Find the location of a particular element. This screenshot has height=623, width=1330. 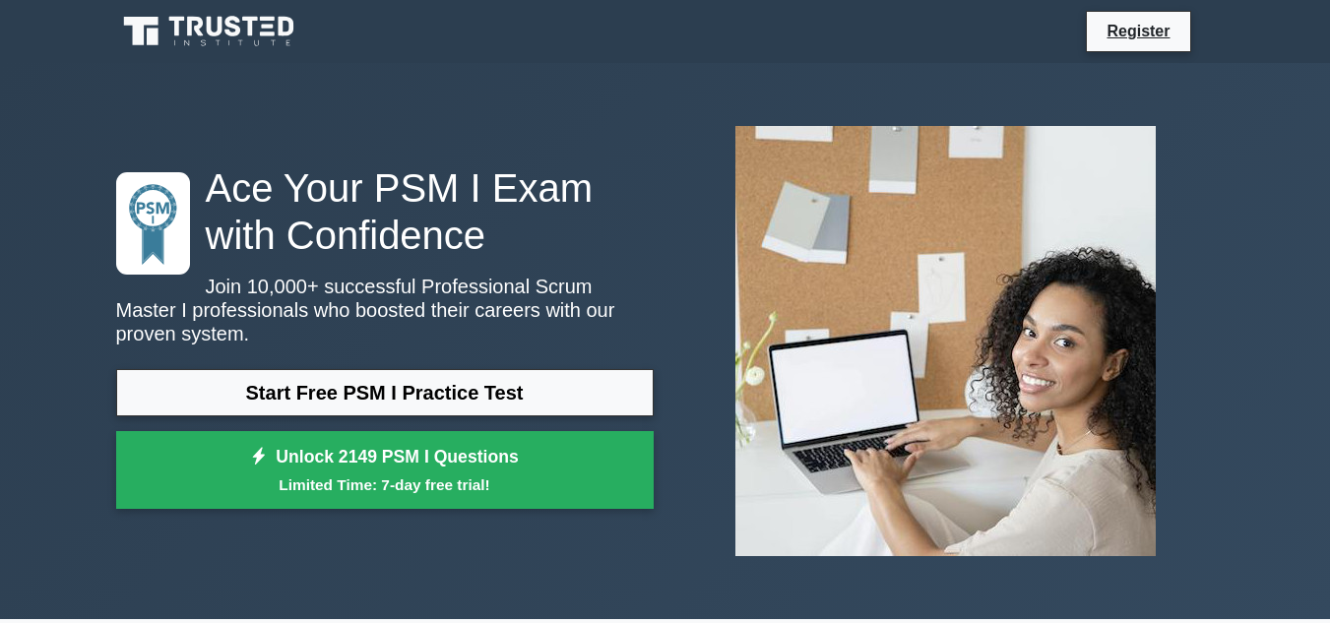

small: Limited Time: 7-day free trial! is located at coordinates (385, 484).